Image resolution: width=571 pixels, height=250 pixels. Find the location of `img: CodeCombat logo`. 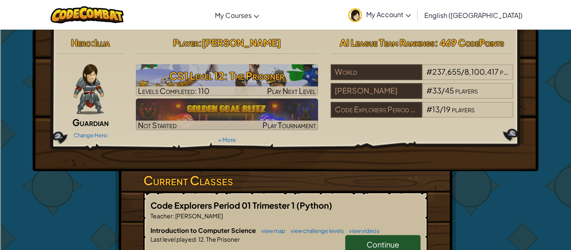

img: CodeCombat logo is located at coordinates (87, 15).